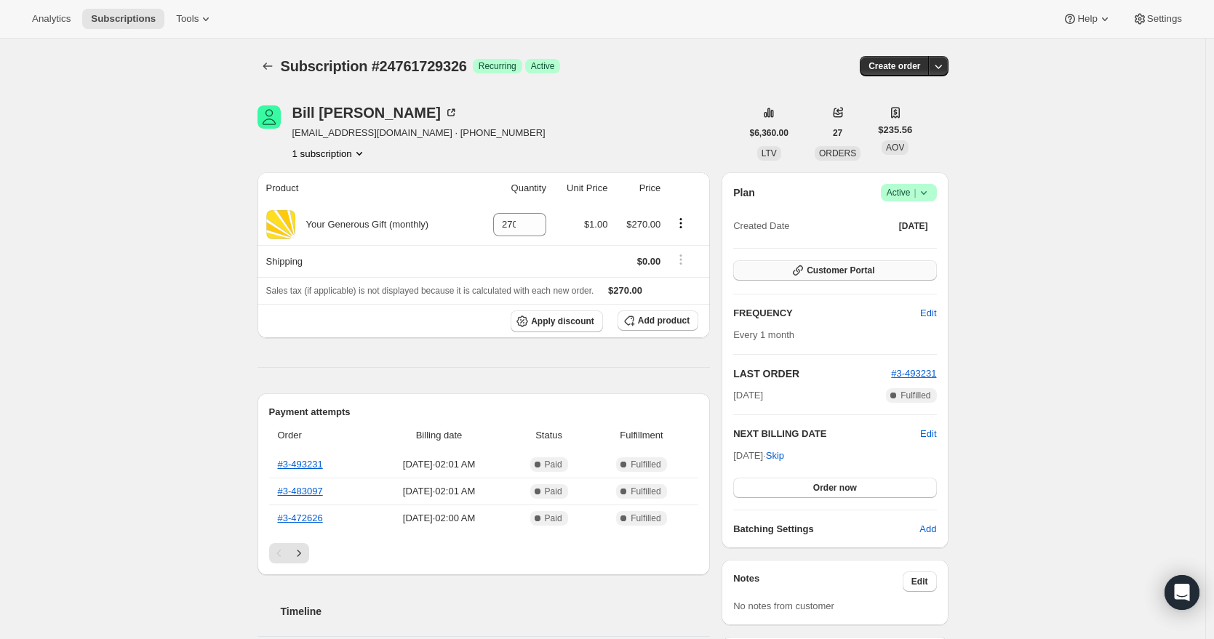 This screenshot has width=1214, height=639. Describe the element at coordinates (894, 66) in the screenshot. I see `button: Create order` at that location.